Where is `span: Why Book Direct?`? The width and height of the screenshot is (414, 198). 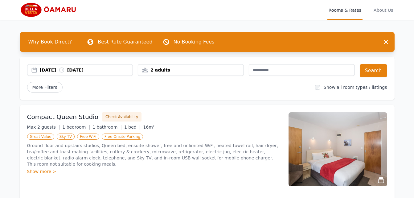
span: Why Book Direct? is located at coordinates (50, 42).